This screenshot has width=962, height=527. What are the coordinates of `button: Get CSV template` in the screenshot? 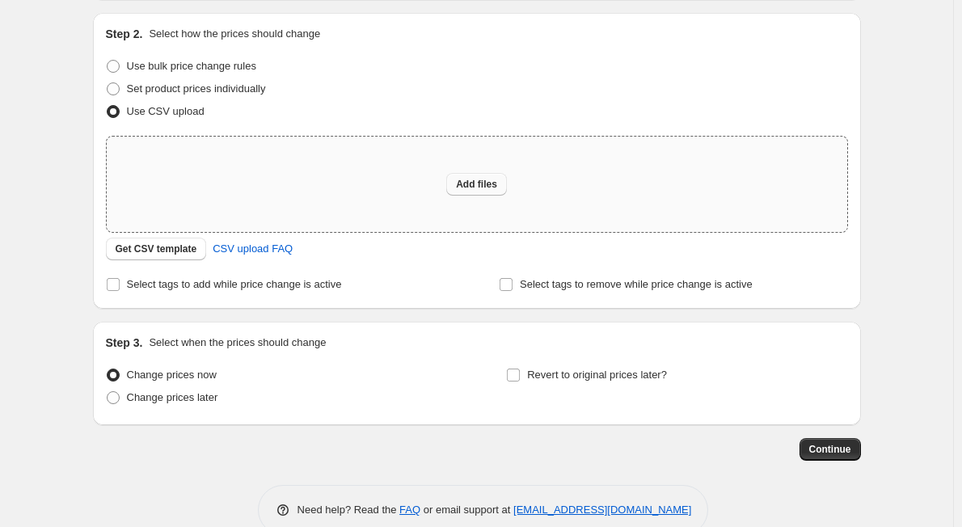 It's located at (156, 249).